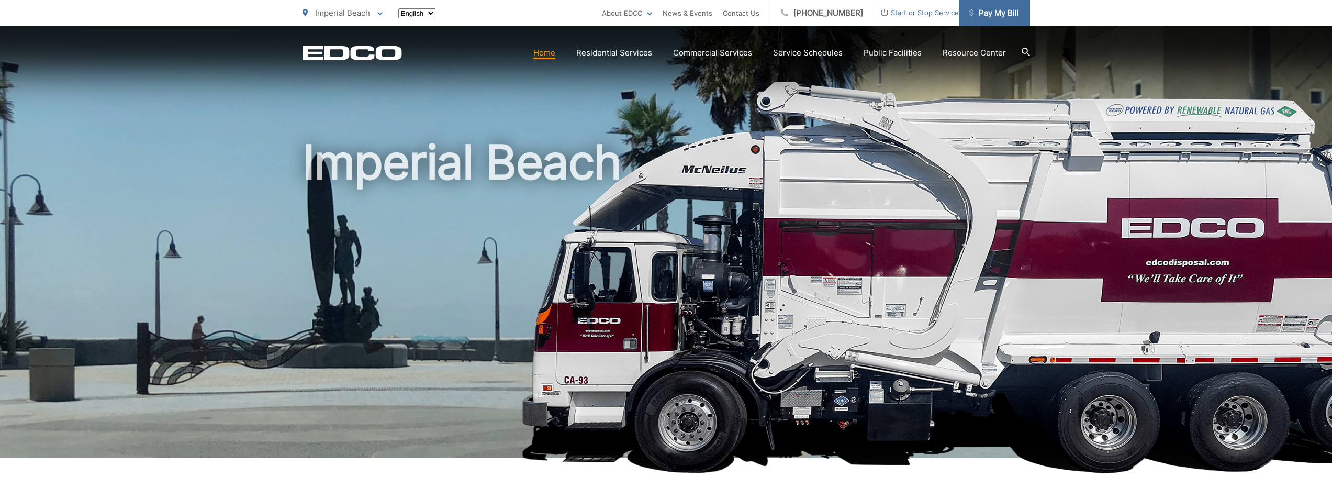 The width and height of the screenshot is (1332, 499). What do you see at coordinates (342, 13) in the screenshot?
I see `span: Imperial Beach` at bounding box center [342, 13].